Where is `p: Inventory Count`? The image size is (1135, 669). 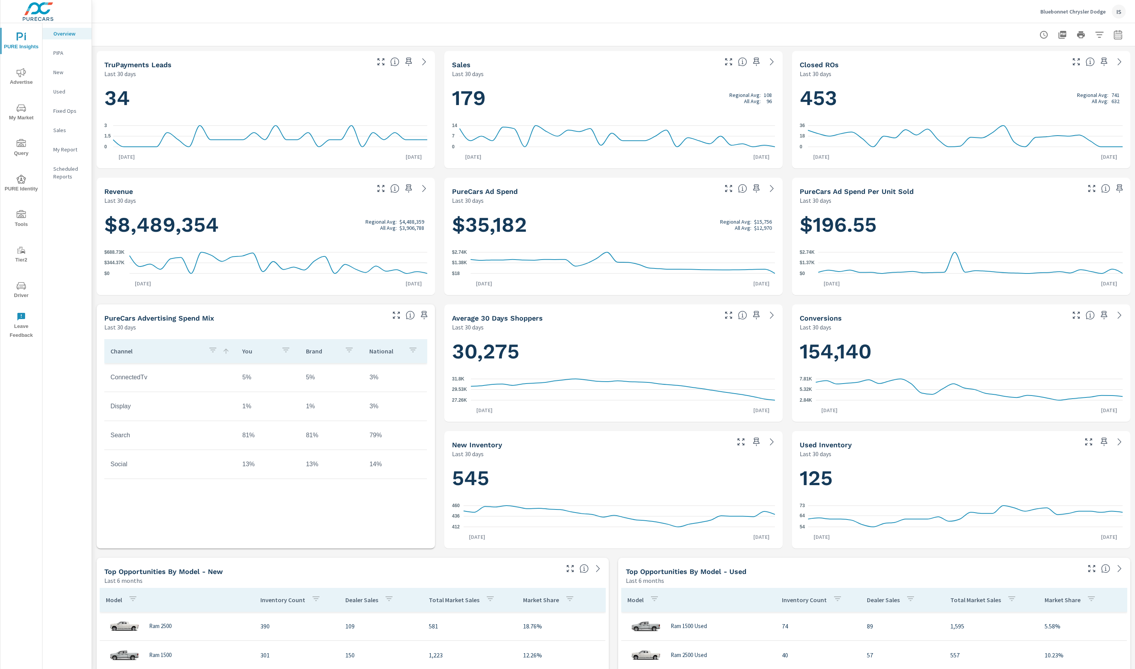
p: Inventory Count is located at coordinates (283, 600).